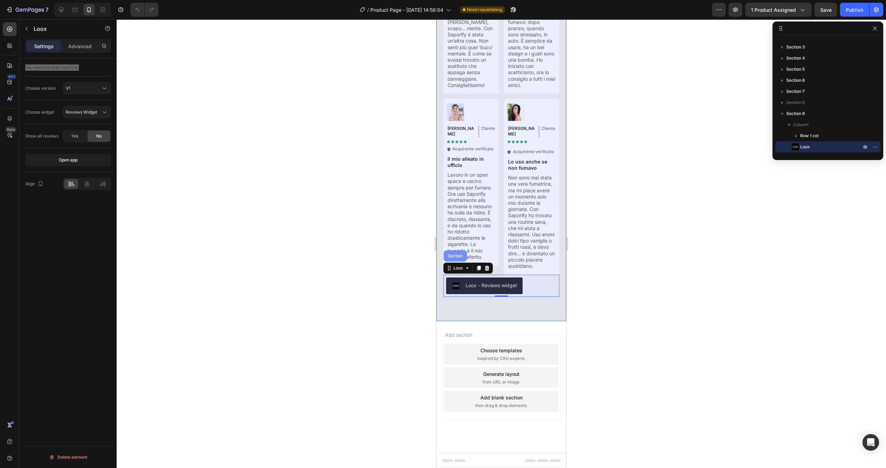 The height and width of the screenshot is (468, 886). I want to click on div: Open Intercom Messenger, so click(871, 442).